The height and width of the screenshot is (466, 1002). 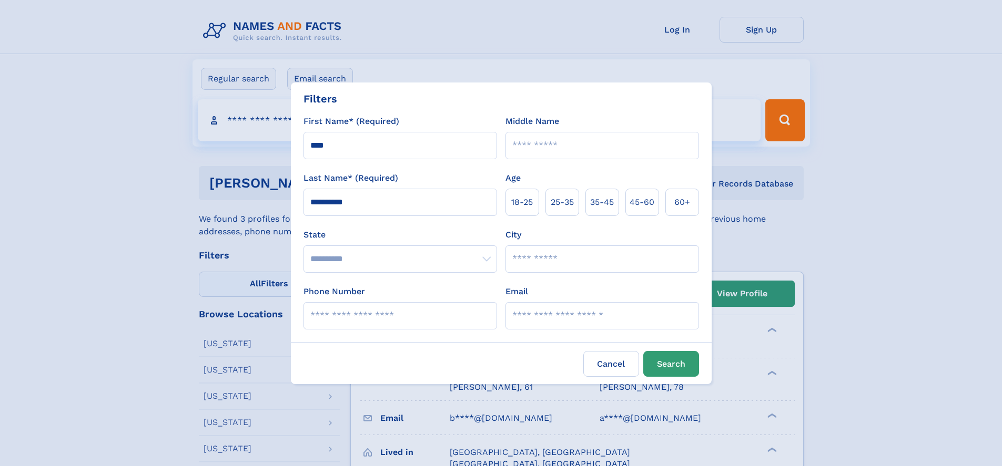 What do you see at coordinates (513, 235) in the screenshot?
I see `label: City` at bounding box center [513, 235].